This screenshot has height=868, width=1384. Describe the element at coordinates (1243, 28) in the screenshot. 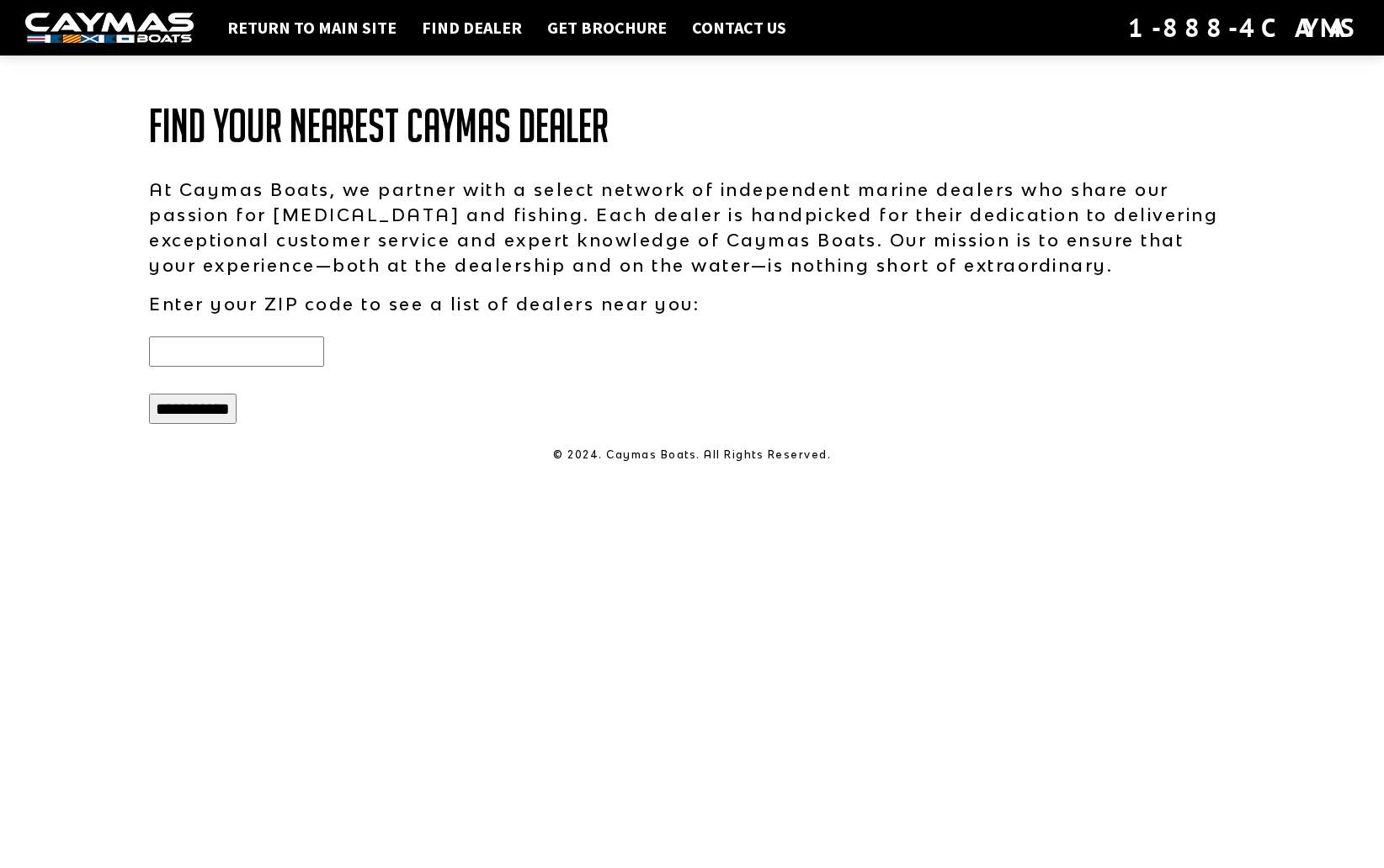

I see `div: 1-888-4CAYMAS` at that location.